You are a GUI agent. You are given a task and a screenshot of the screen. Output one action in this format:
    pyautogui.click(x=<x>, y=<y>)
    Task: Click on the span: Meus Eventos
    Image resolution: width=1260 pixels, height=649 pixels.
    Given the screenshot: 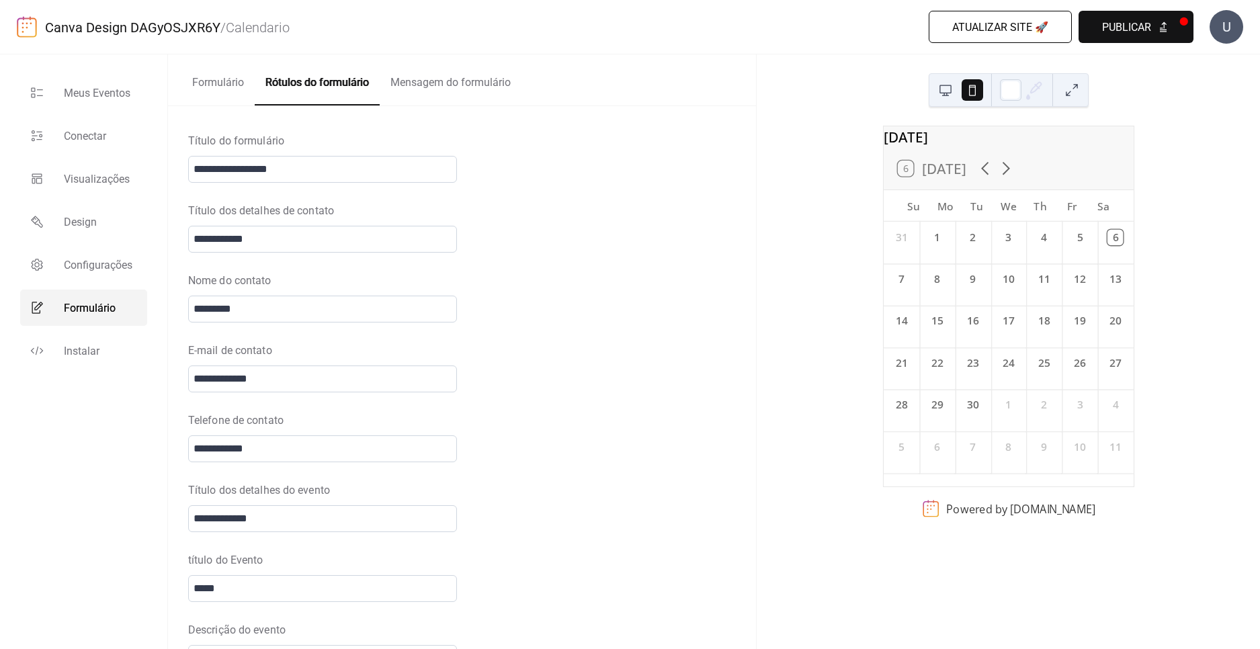 What is the action you would take?
    pyautogui.click(x=97, y=93)
    